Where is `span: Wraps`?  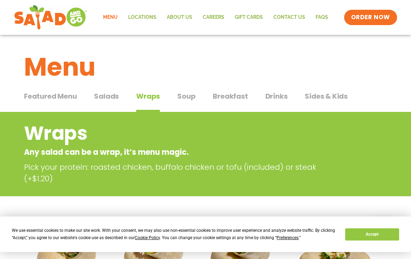 span: Wraps is located at coordinates (148, 96).